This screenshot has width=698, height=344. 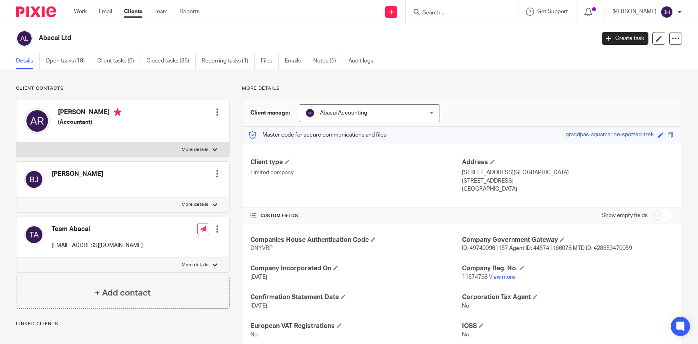 What do you see at coordinates (356, 216) in the screenshot?
I see `h4: CUSTOM FIELDS` at bounding box center [356, 216].